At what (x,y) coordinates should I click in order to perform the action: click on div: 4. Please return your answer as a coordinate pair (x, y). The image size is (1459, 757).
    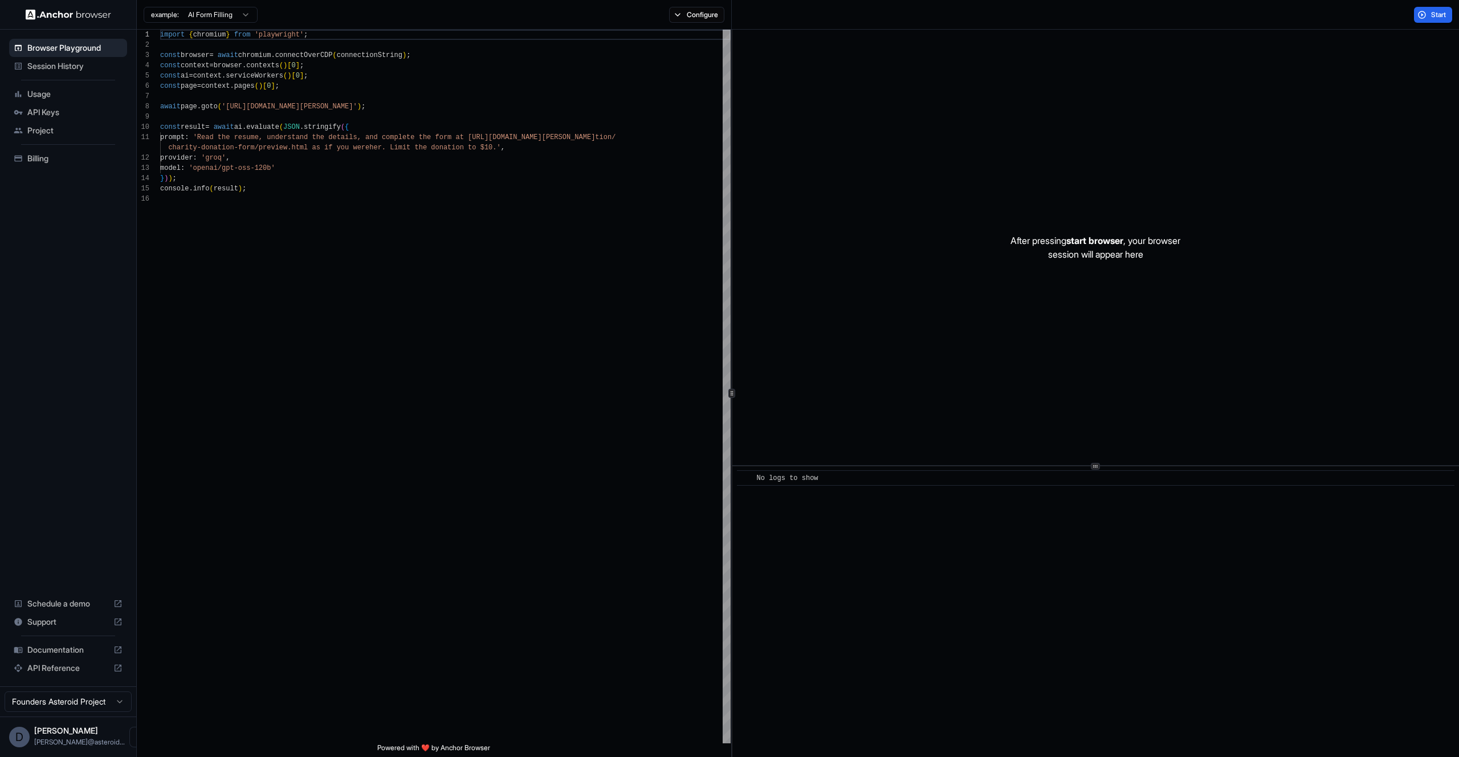
    Looking at the image, I should click on (143, 66).